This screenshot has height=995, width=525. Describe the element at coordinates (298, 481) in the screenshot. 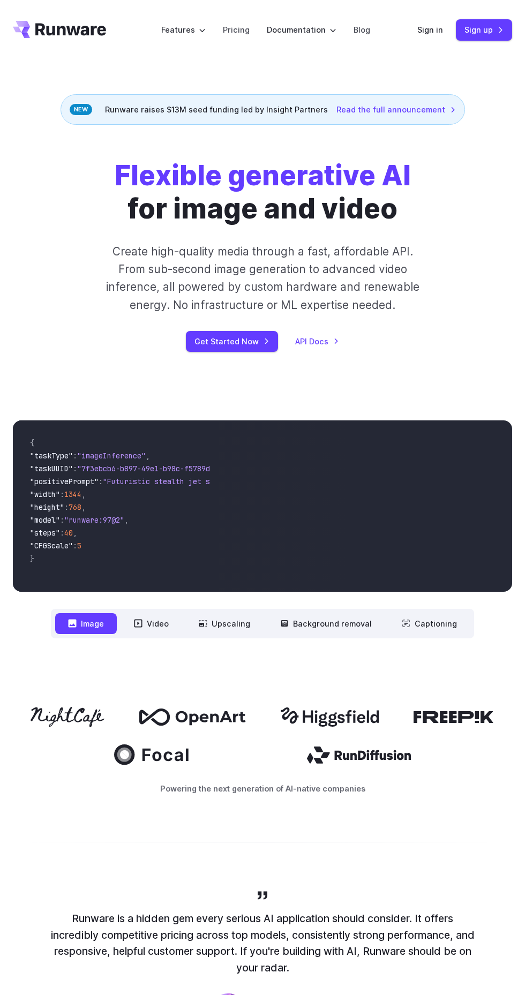

I see `span: "Futuristic stealth jet streaking through a neon-lit cityscape with glowing purple exhaust"` at that location.